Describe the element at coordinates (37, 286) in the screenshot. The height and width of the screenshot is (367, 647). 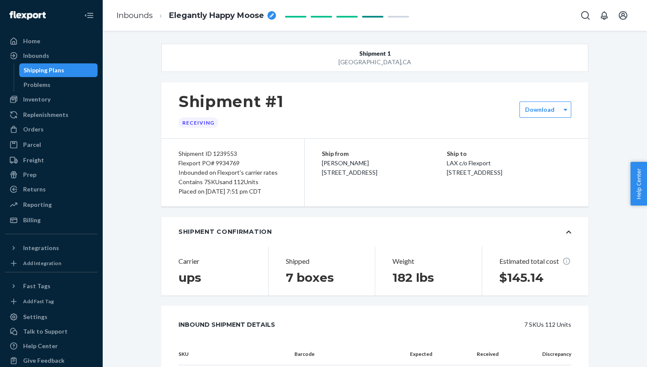
I see `div: Fast Tags` at that location.